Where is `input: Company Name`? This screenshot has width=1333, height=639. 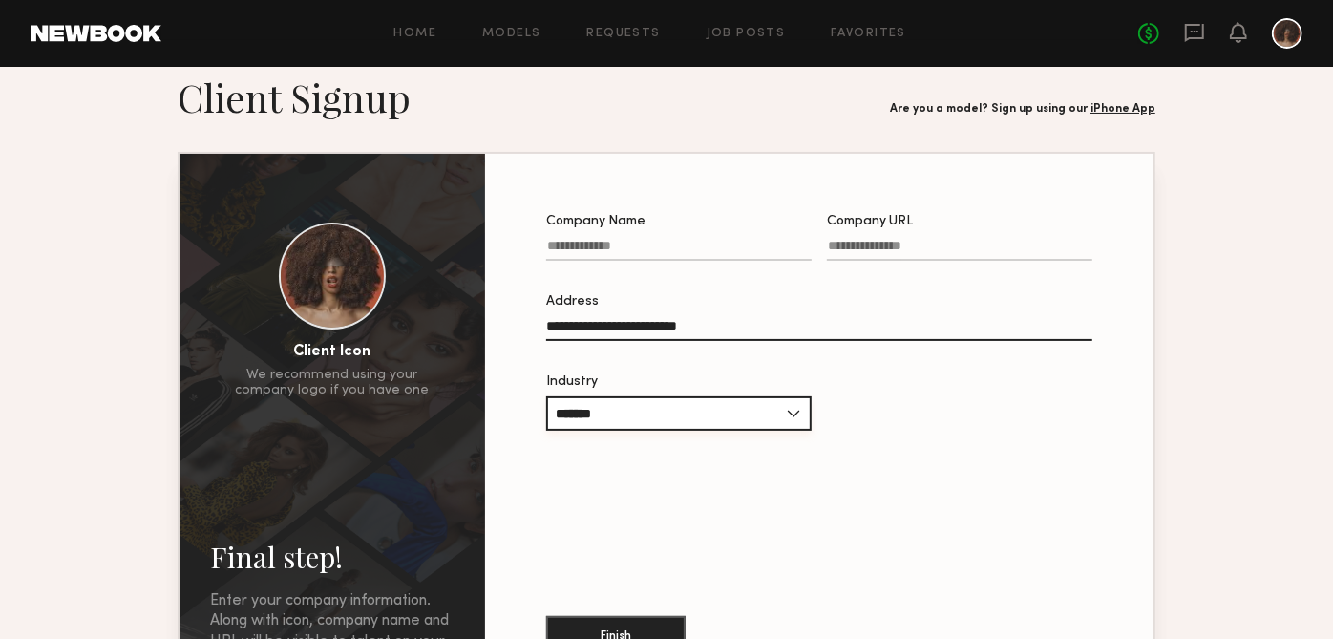
input: Company Name is located at coordinates (679, 249).